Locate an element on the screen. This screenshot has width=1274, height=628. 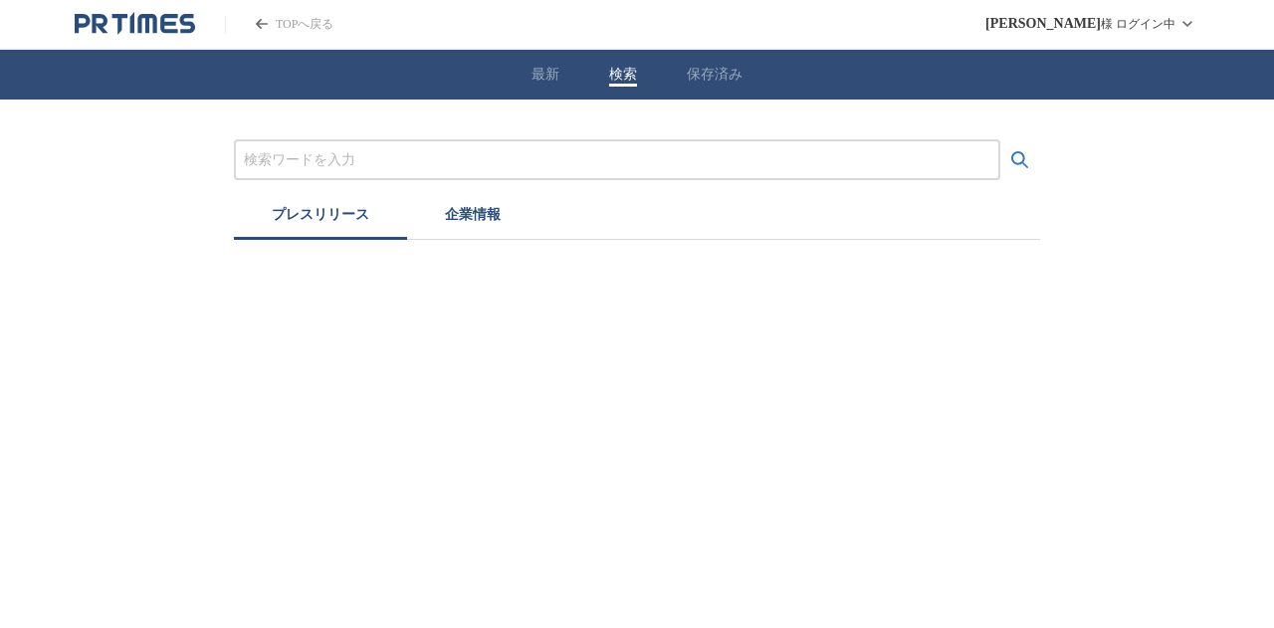
button: 最新 is located at coordinates (546, 75).